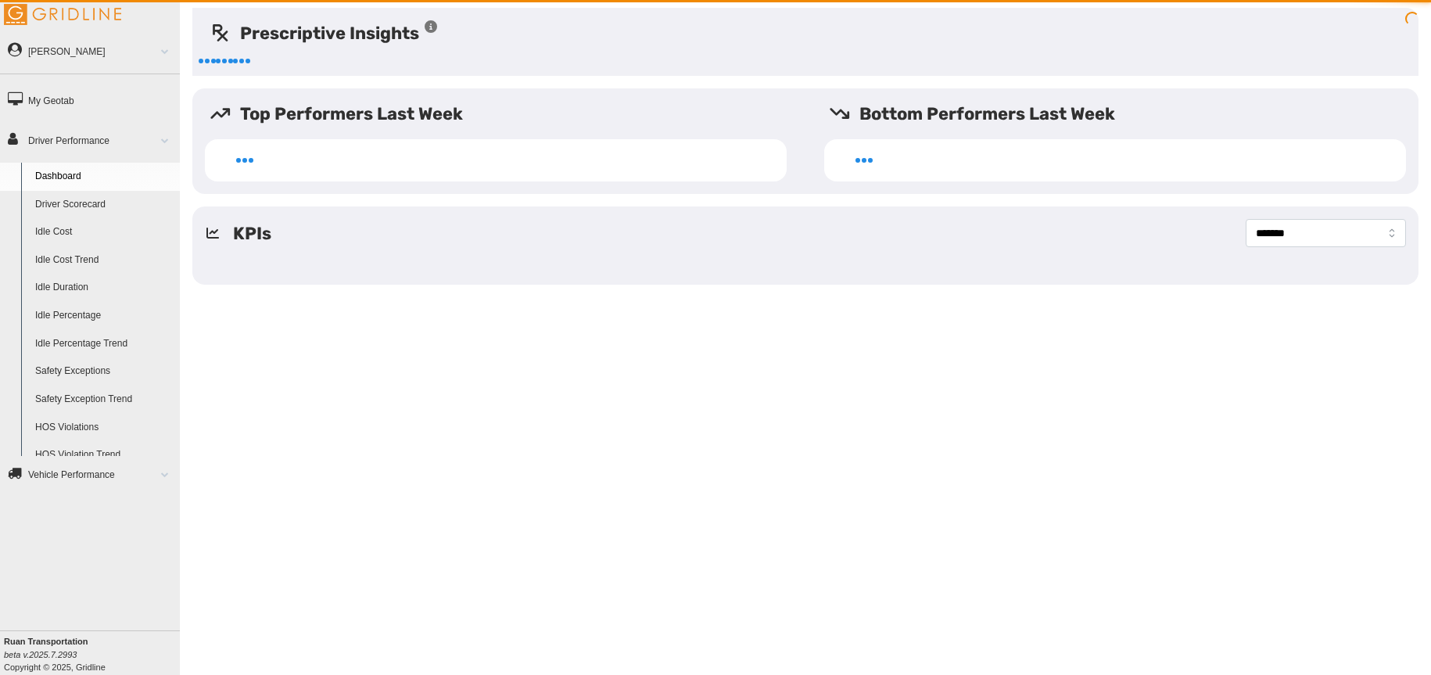 The height and width of the screenshot is (675, 1431). Describe the element at coordinates (63, 14) in the screenshot. I see `img: Gridline` at that location.